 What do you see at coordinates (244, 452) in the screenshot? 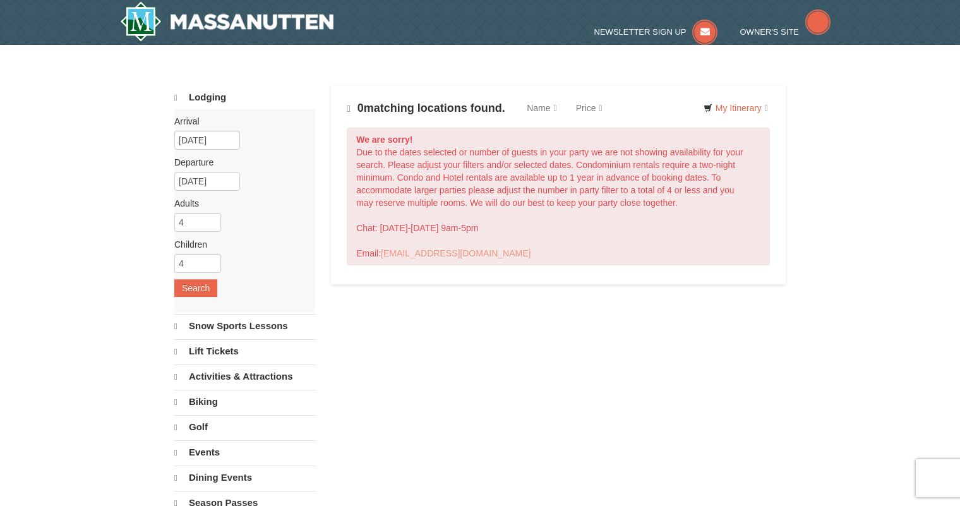
I see `a: Events` at bounding box center [244, 452].